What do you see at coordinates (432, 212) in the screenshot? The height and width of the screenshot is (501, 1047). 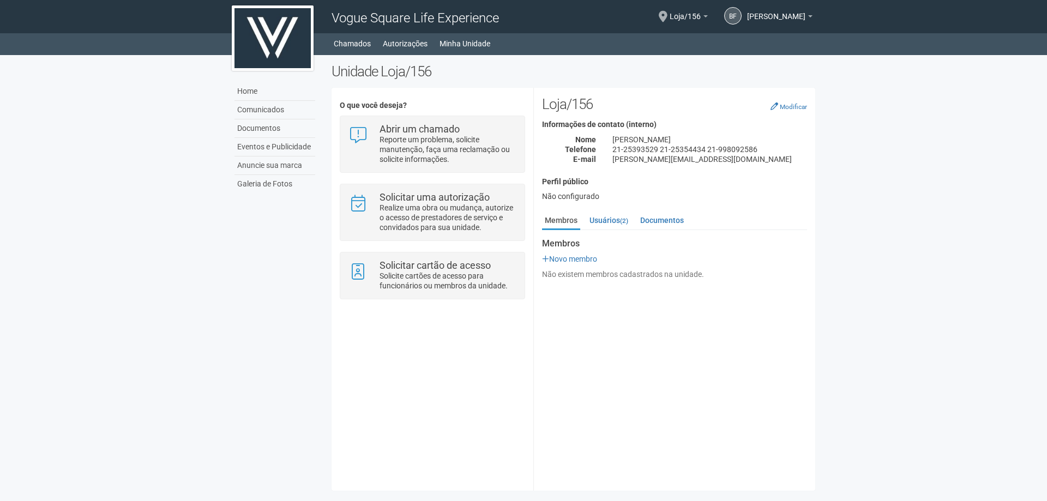 I see `a: Solicitar uma autorização Realize uma obra ou mudança, autorize o acesso de prestadores de serviç...` at bounding box center [432, 212].